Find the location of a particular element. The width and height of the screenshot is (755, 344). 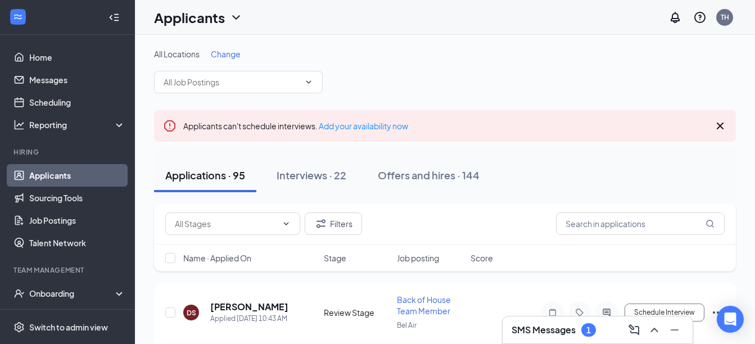

button: Filter Filters is located at coordinates (333, 224).